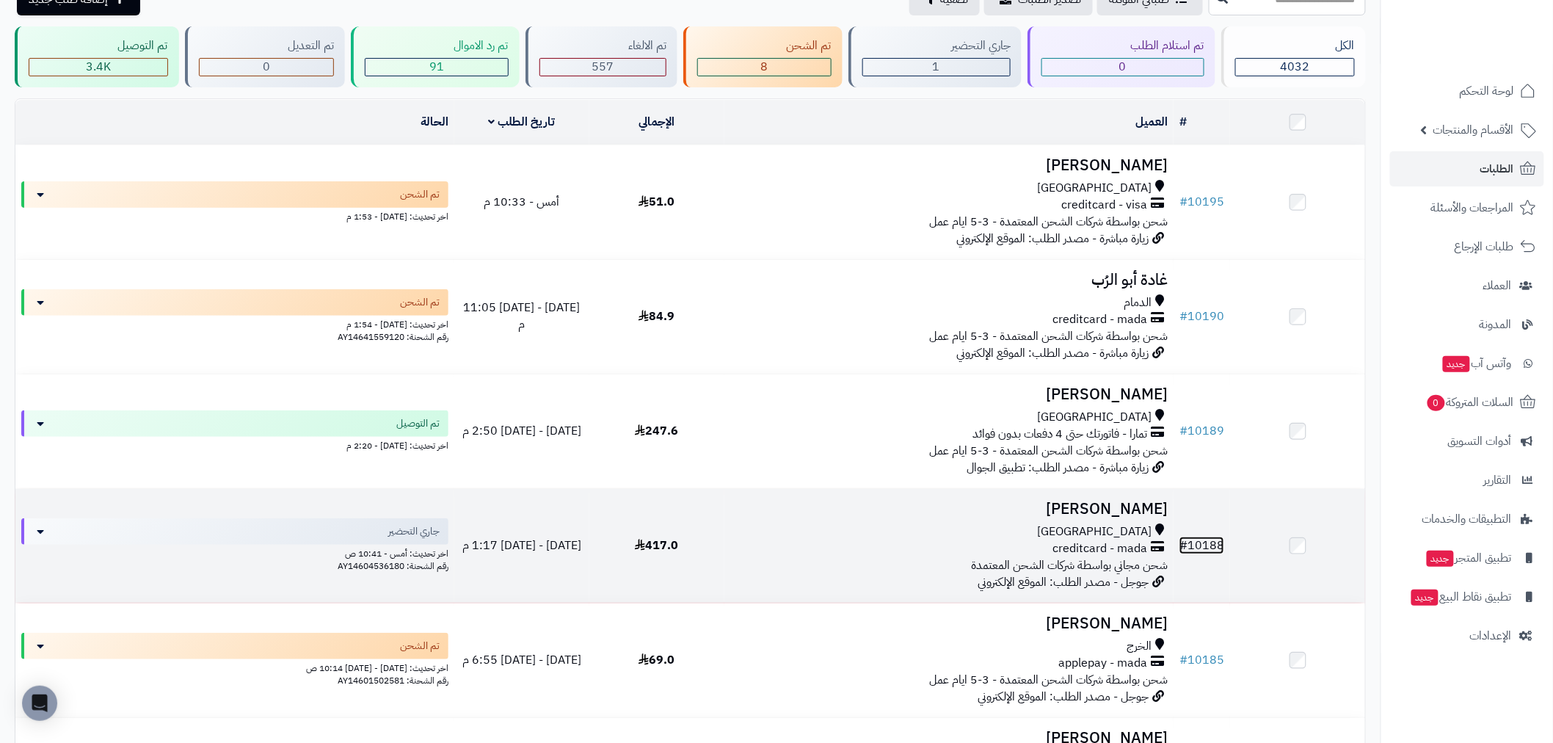 Image resolution: width=1553 pixels, height=743 pixels. I want to click on a: تم استلام الطلب 0, so click(1122, 57).